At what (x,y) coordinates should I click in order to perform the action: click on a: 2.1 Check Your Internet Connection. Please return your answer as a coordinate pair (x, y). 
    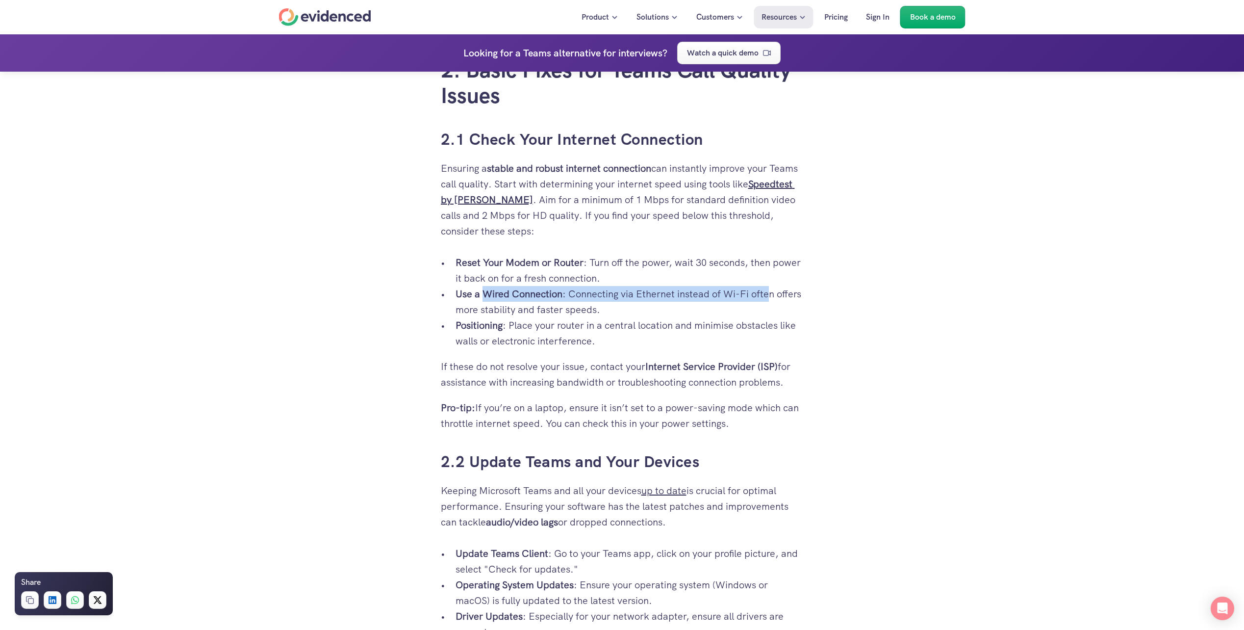
    Looking at the image, I should click on (572, 139).